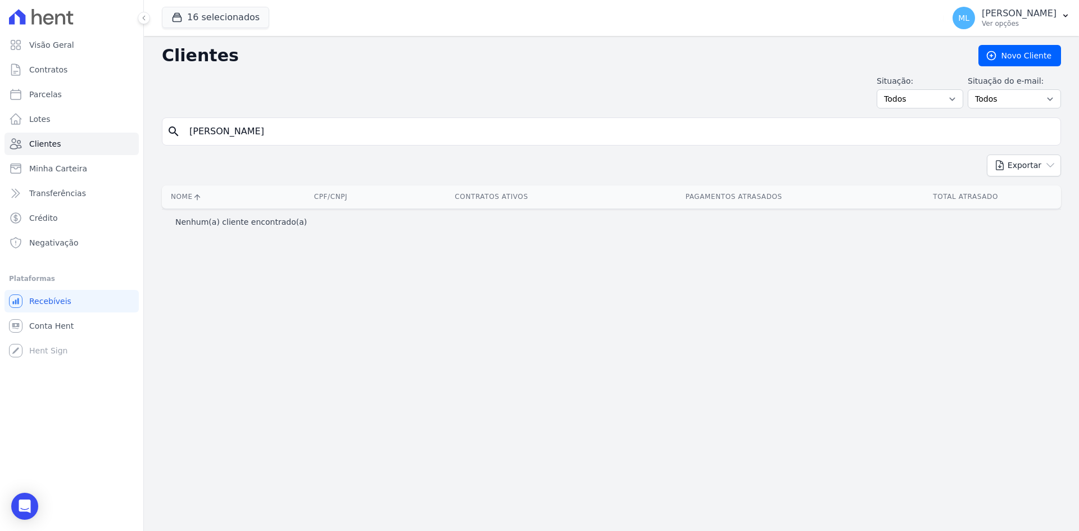 The height and width of the screenshot is (531, 1079). I want to click on span: Negativação, so click(54, 243).